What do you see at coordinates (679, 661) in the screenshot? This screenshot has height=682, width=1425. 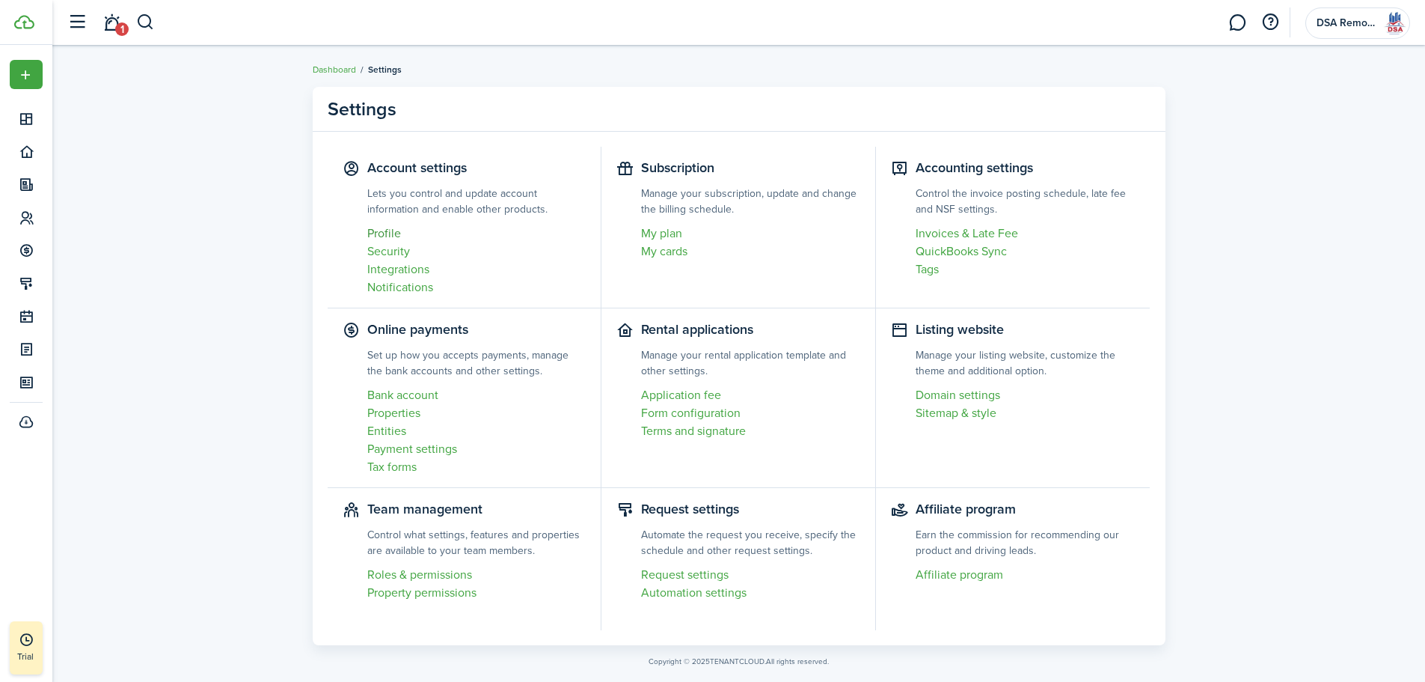 I see `span: Copyright © 2025` at bounding box center [679, 661].